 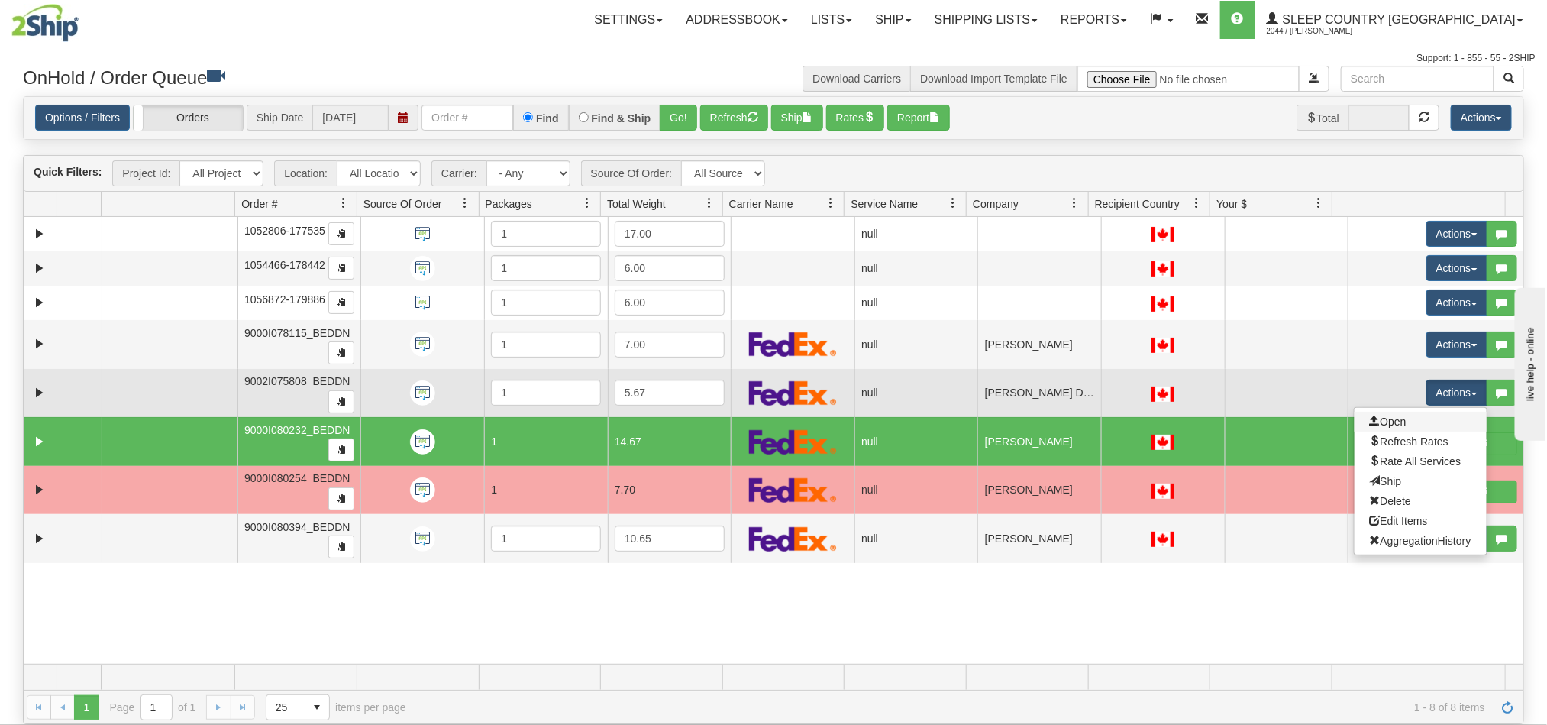 I want to click on span: Refresh Rates, so click(x=1409, y=441).